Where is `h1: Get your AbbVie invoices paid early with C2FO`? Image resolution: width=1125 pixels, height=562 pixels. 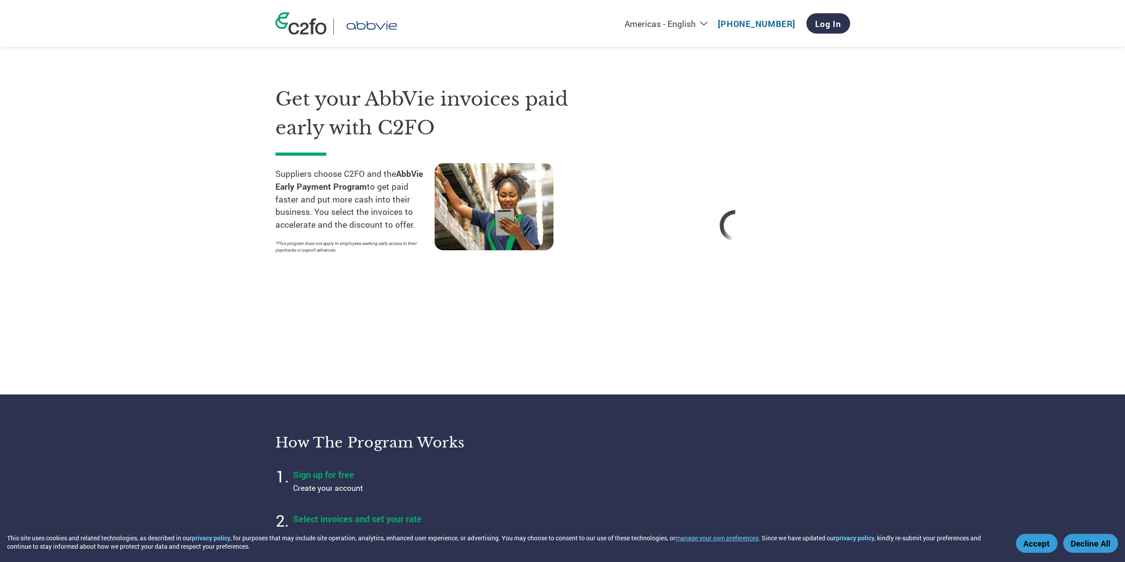
h1: Get your AbbVie invoices paid early with C2FO is located at coordinates (434, 113).